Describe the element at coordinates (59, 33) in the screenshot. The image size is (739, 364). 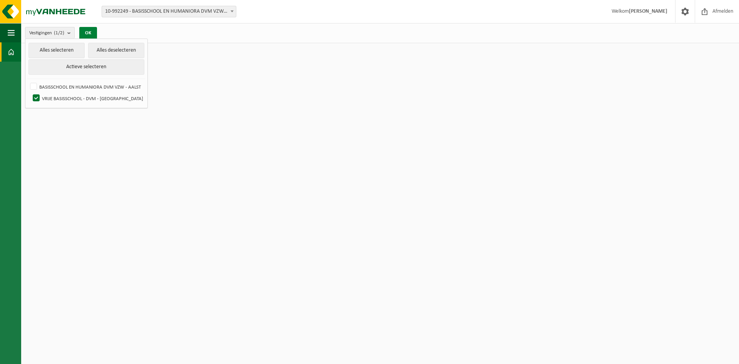
I see `count: (1/2)` at that location.